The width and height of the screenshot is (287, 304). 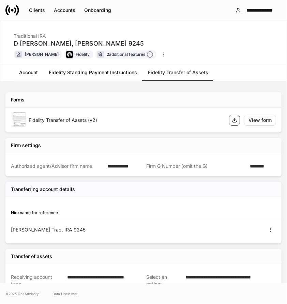 What do you see at coordinates (93, 73) in the screenshot?
I see `a: Fidelity Standing Payment Instructions` at bounding box center [93, 73].